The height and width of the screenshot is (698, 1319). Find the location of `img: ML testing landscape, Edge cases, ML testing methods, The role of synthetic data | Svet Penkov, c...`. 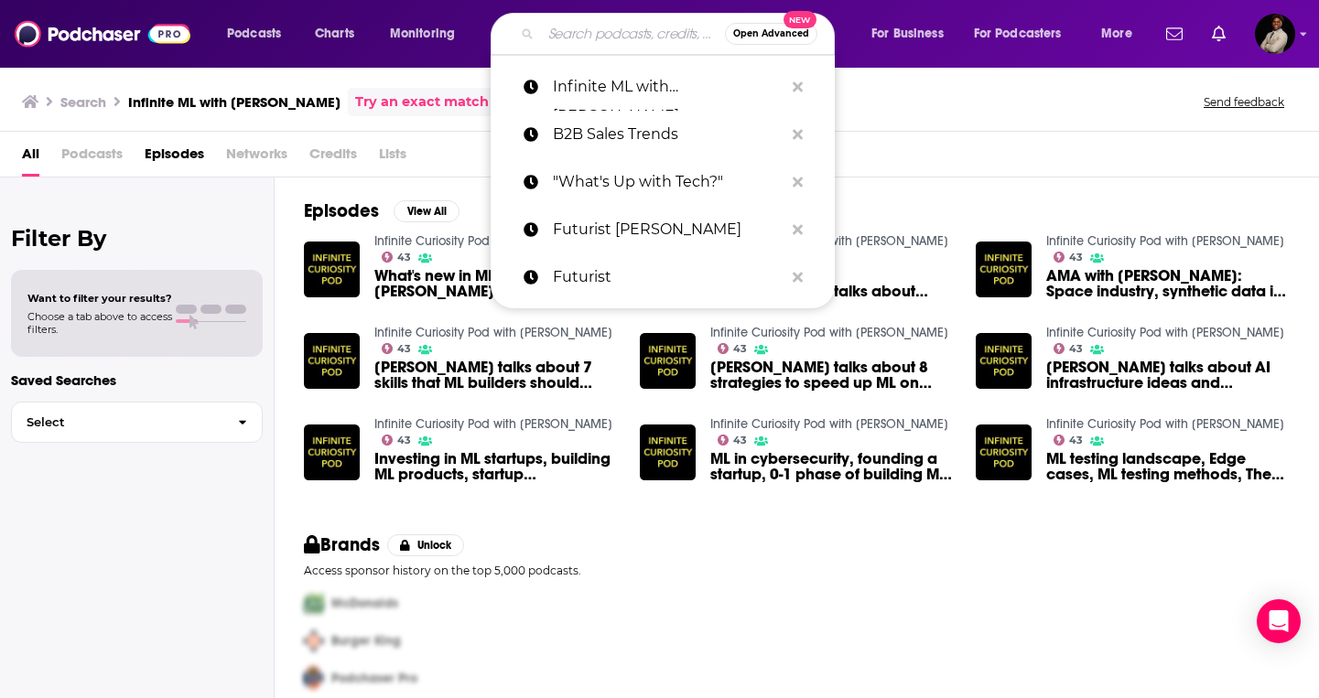

img: ML testing landscape, Edge cases, ML testing methods, The role of synthetic data | Svet Penkov, c... is located at coordinates (1003, 452).